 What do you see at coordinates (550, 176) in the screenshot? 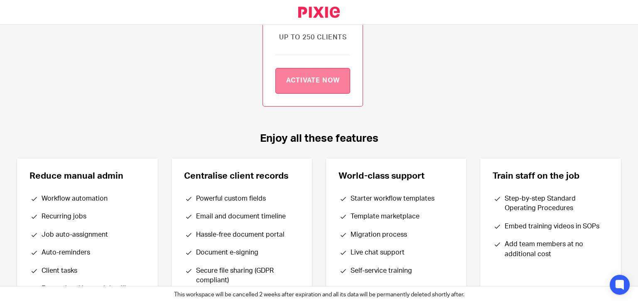
I see `h3: Train staff on the job` at bounding box center [550, 176].